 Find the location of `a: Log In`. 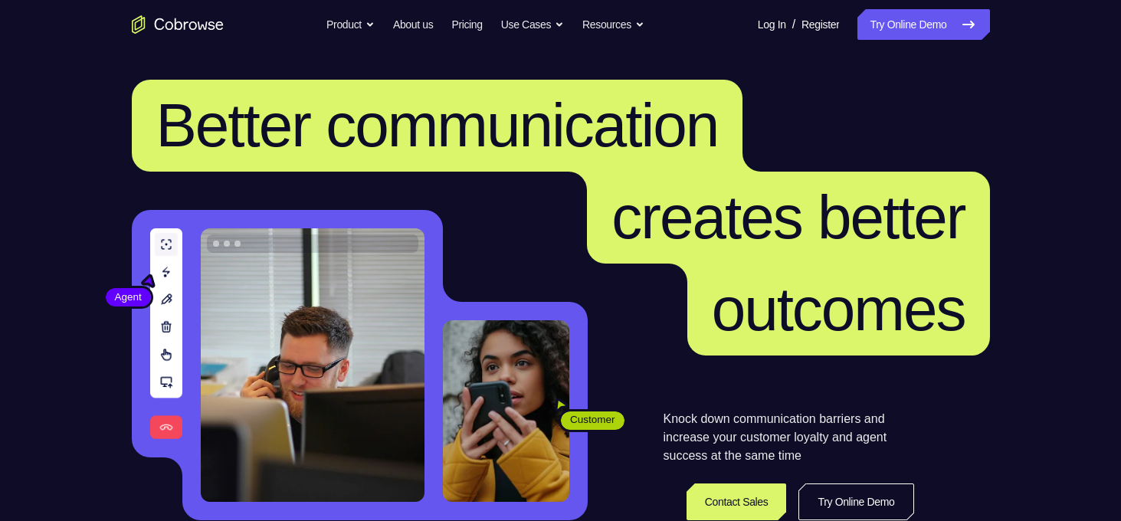

a: Log In is located at coordinates (772, 25).